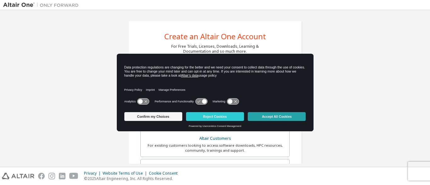 Image resolution: width=430 pixels, height=185 pixels. Describe the element at coordinates (132, 179) in the screenshot. I see `p: © 2025 Altair Engineering, Inc. All Rights Reserved.` at that location.